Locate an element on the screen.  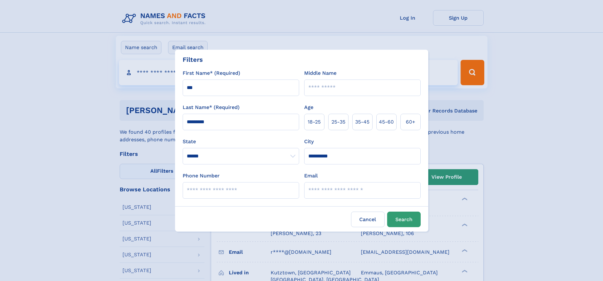
span: 60+ is located at coordinates (411, 122).